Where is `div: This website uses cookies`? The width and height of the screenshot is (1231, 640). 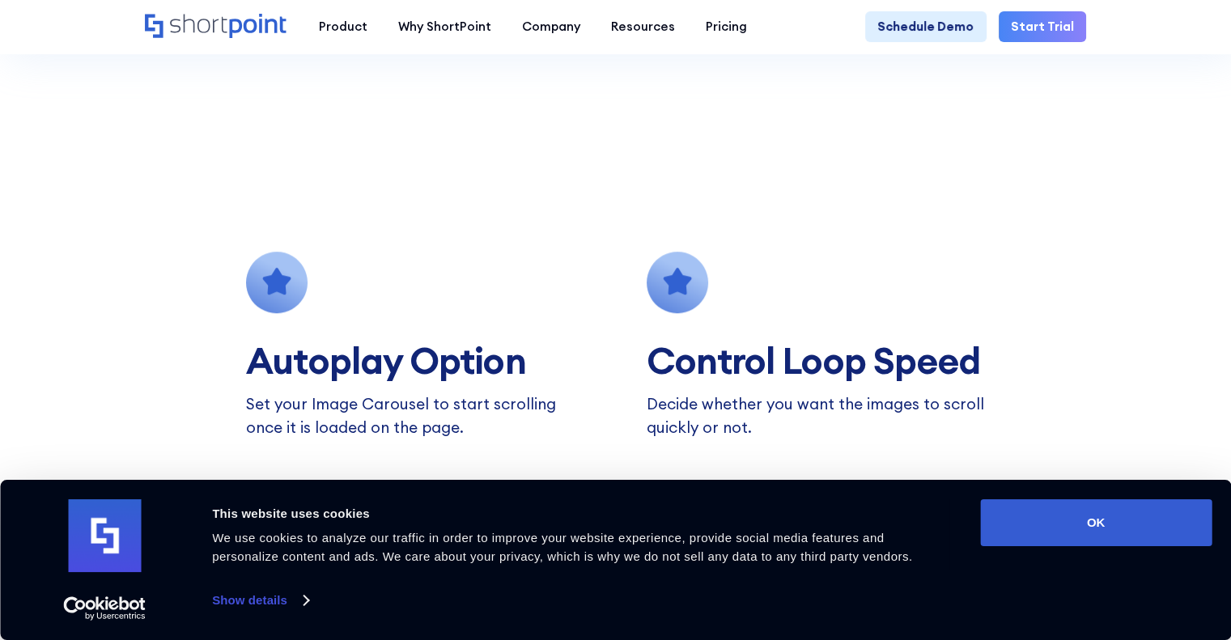
div: This website uses cookies is located at coordinates (578, 514).